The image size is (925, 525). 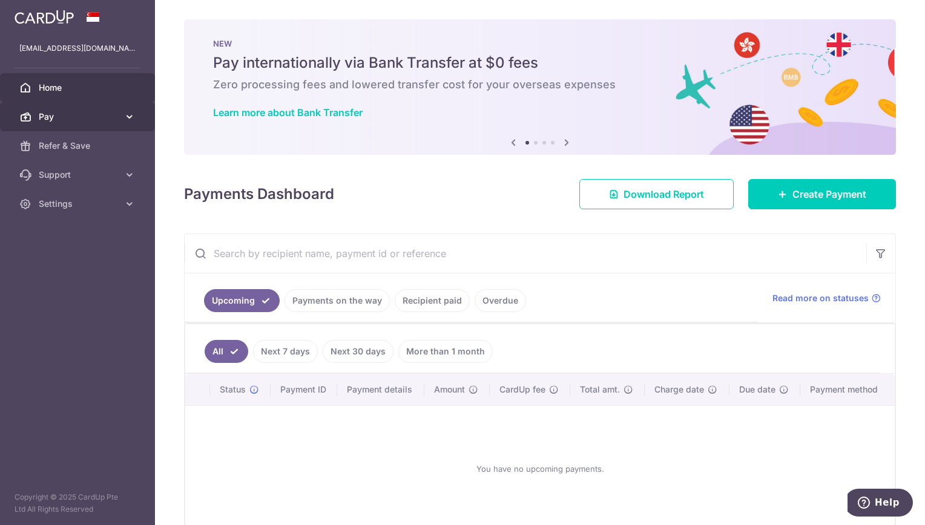 I want to click on input: Search by recipient name, payment id or reference, so click(x=525, y=254).